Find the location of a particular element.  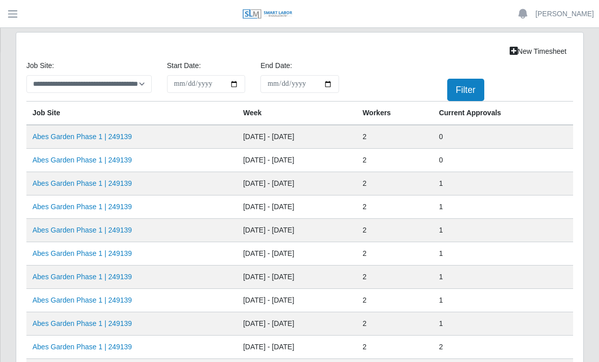

th: Current Approvals is located at coordinates (503, 113).